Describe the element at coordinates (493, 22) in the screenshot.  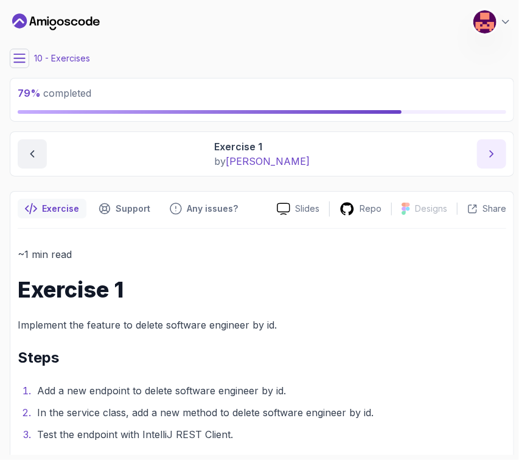
I see `button: user profile image` at that location.